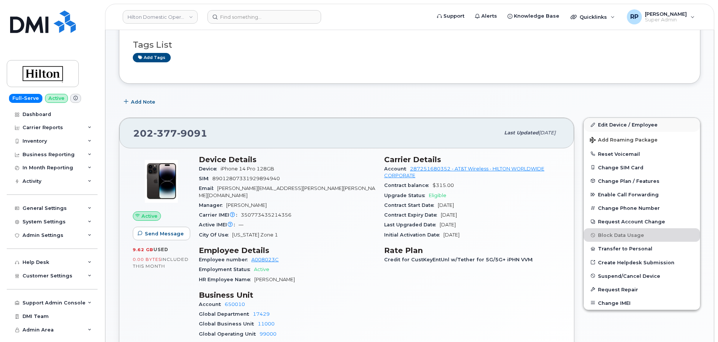 The width and height of the screenshot is (718, 342). Describe the element at coordinates (140, 102) in the screenshot. I see `button: Add Note` at that location.